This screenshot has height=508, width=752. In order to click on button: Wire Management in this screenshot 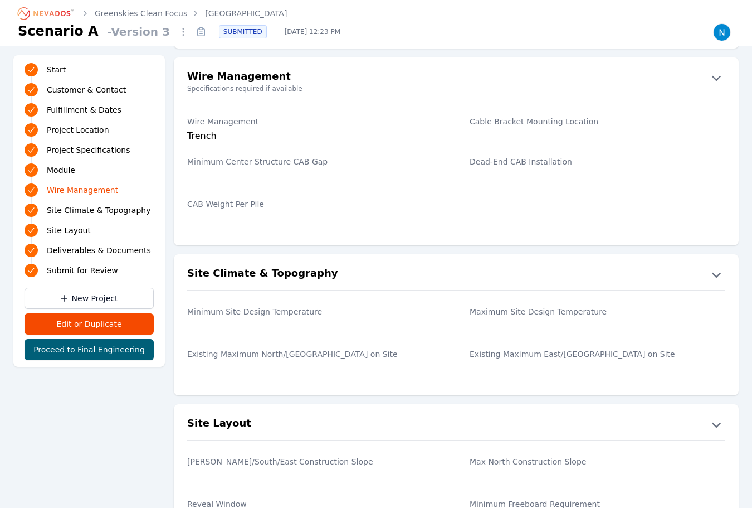, I will do `click(456, 77)`.